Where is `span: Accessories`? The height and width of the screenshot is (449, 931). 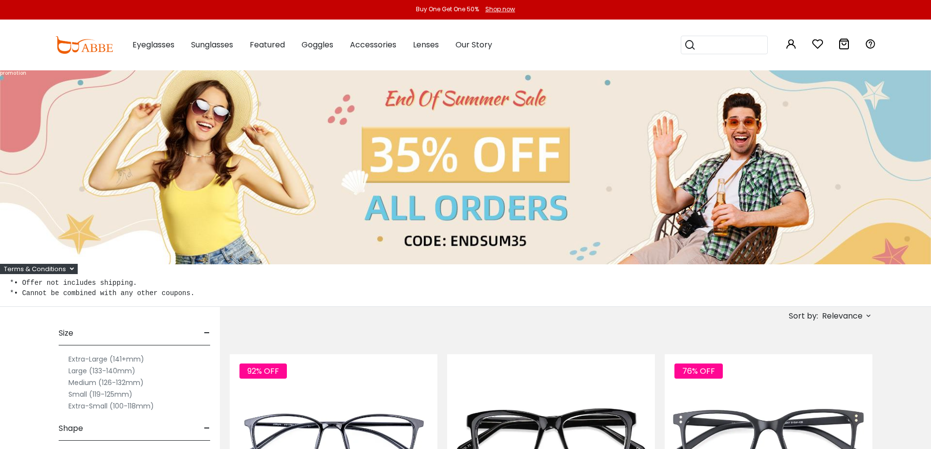 span: Accessories is located at coordinates (373, 44).